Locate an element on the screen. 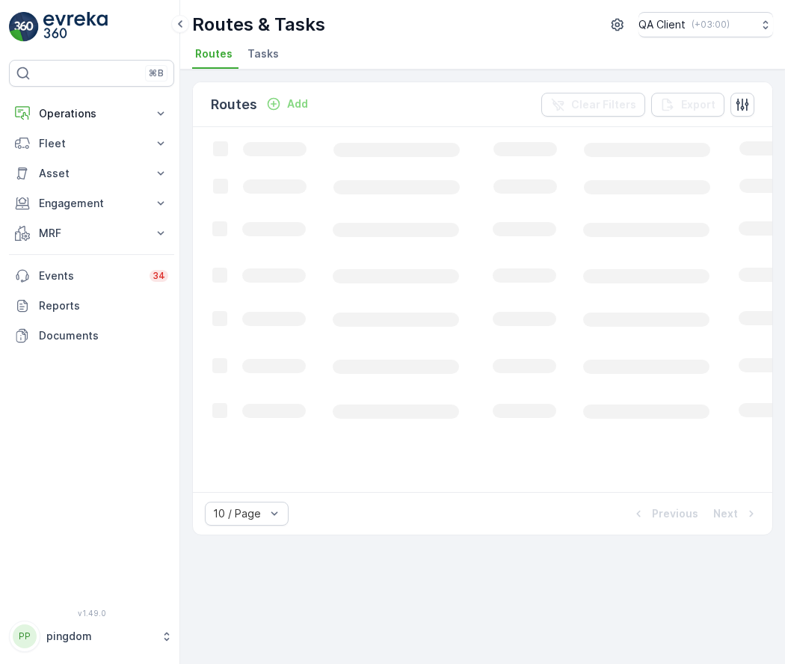  a: Reports is located at coordinates (91, 306).